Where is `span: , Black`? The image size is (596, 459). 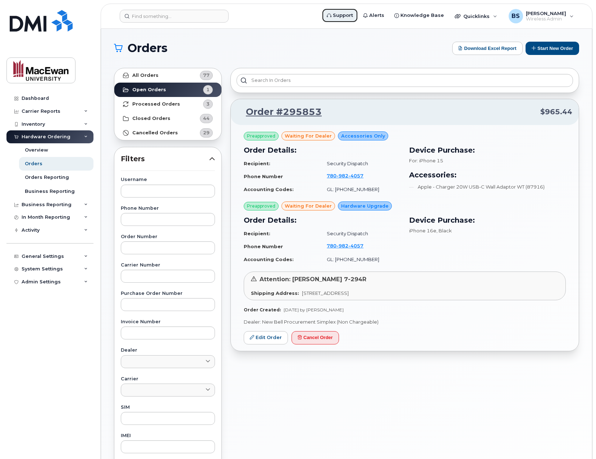 span: , Black is located at coordinates (444, 231).